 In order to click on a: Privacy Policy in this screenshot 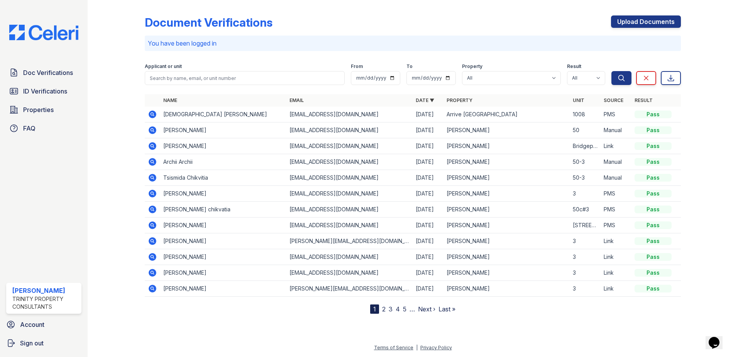, I will do `click(436, 347)`.